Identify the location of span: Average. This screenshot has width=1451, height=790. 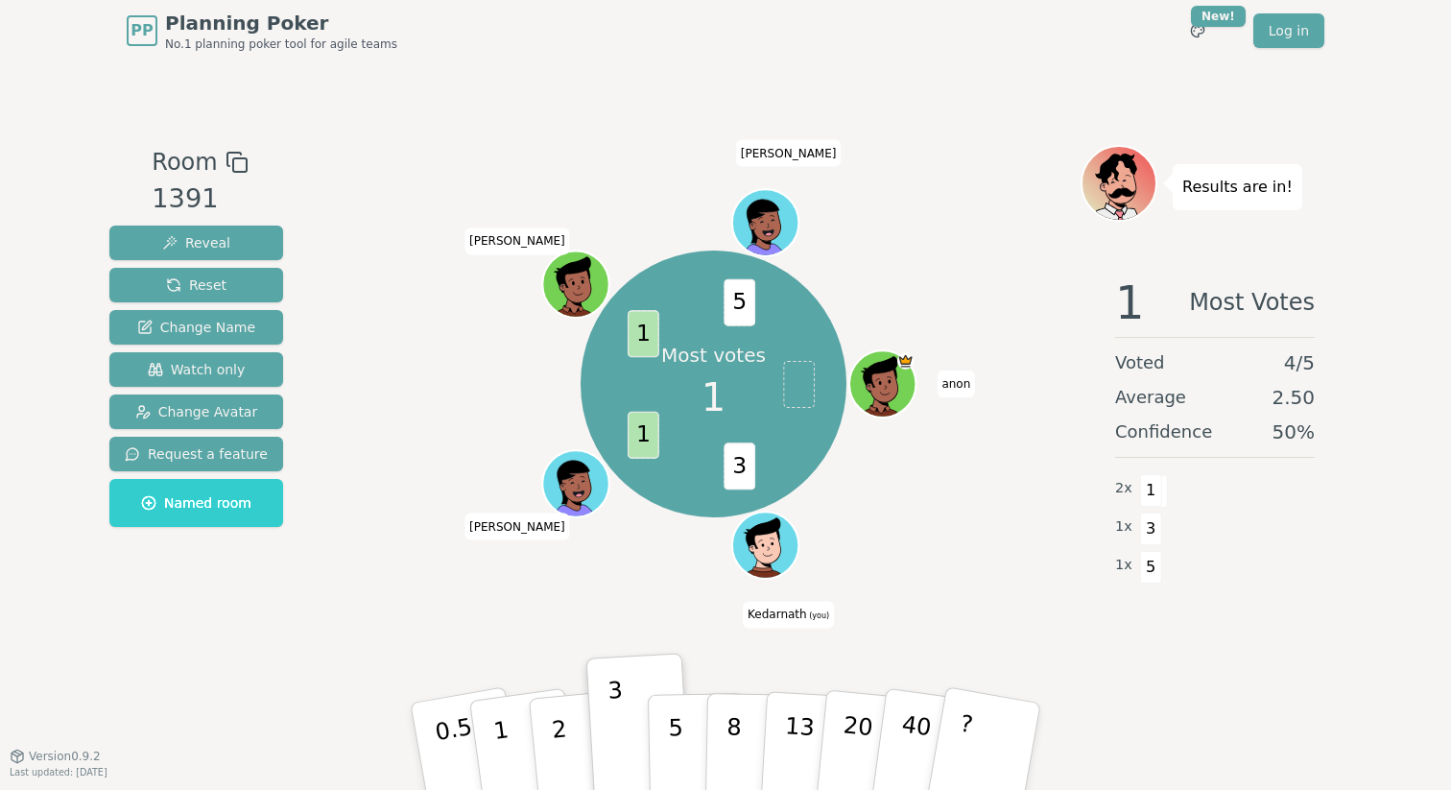
(1151, 397).